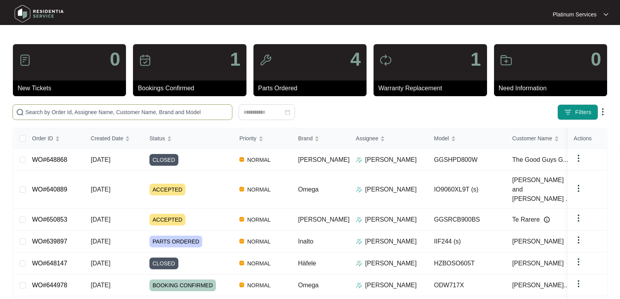  What do you see at coordinates (583, 112) in the screenshot?
I see `span: Filters` at bounding box center [583, 112].